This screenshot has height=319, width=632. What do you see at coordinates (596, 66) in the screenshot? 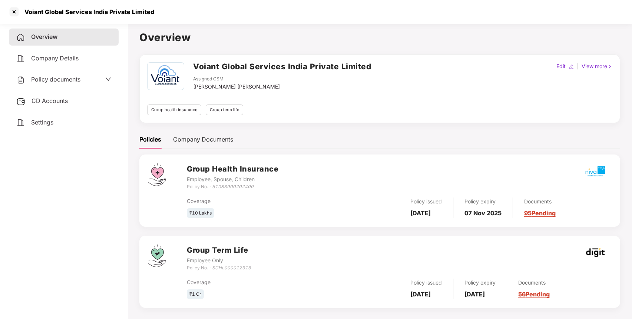
I see `div: View more` at bounding box center [596, 66].